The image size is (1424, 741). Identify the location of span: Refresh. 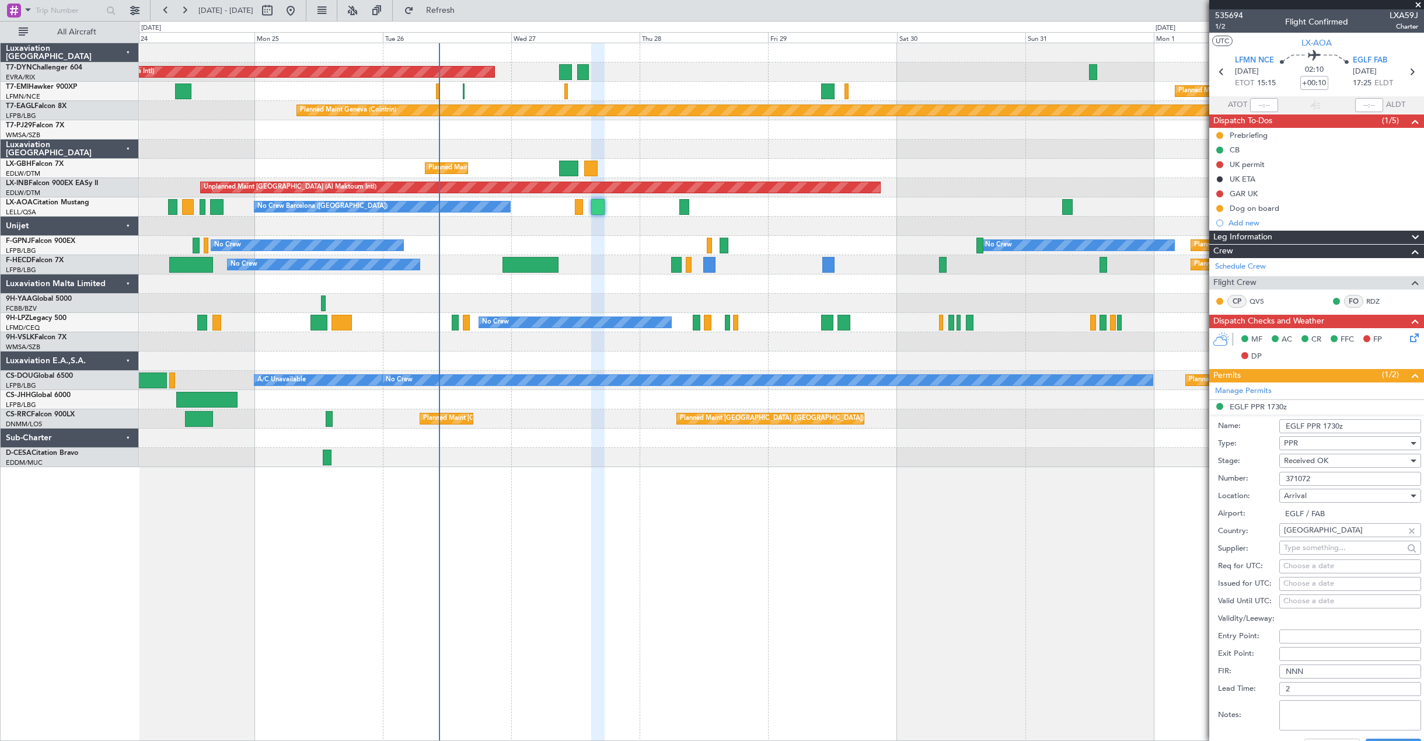
(441, 11).